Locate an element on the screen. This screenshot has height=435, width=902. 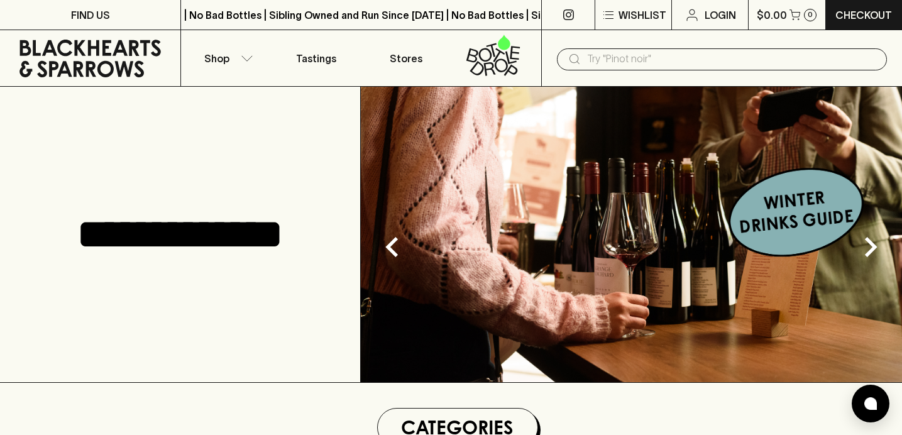
input: Try "Pinot noir" is located at coordinates (731, 59).